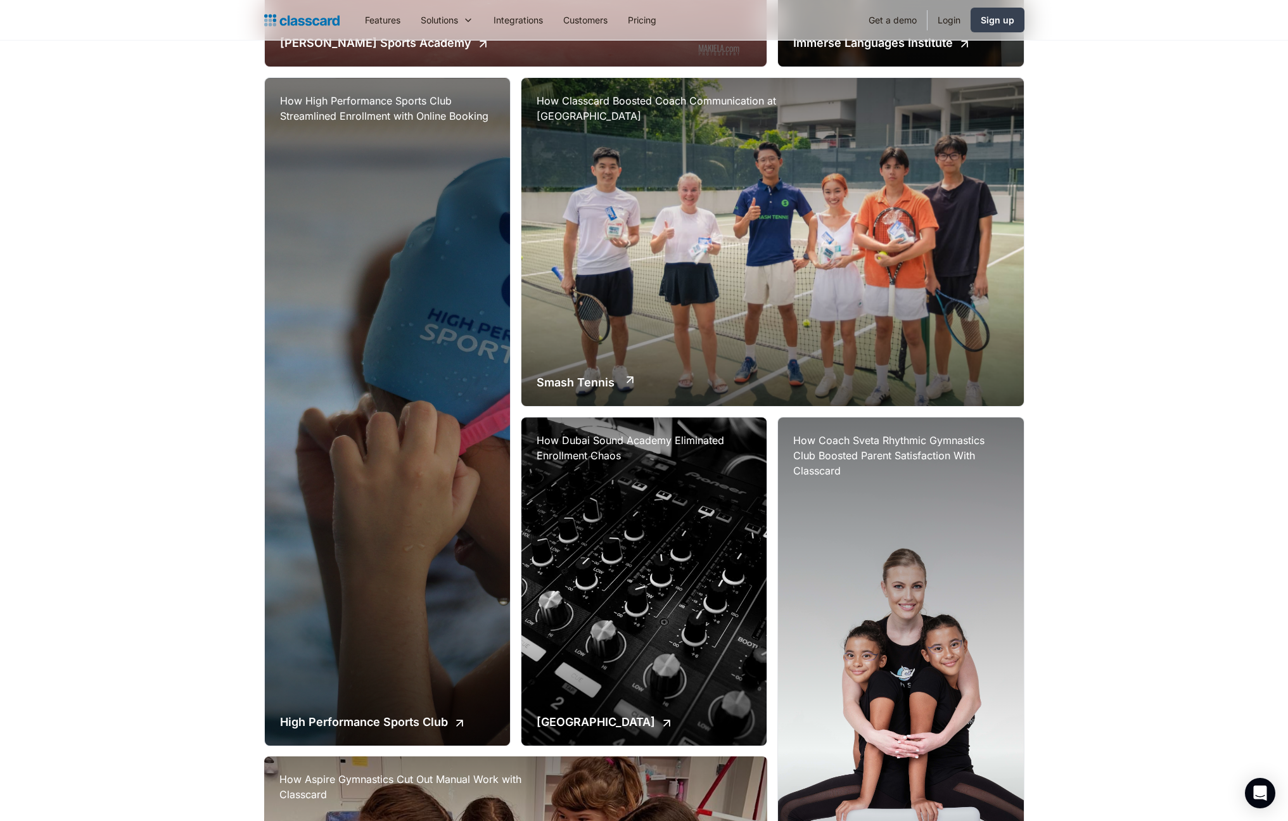 This screenshot has height=821, width=1288. Describe the element at coordinates (302, 20) in the screenshot. I see `a: home` at that location.